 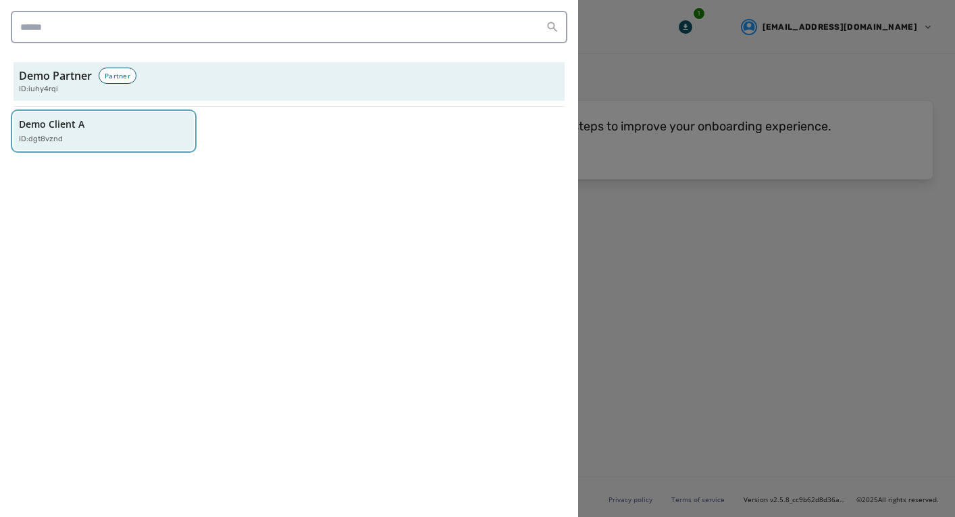 I want to click on h3: Demo Partner, so click(x=55, y=76).